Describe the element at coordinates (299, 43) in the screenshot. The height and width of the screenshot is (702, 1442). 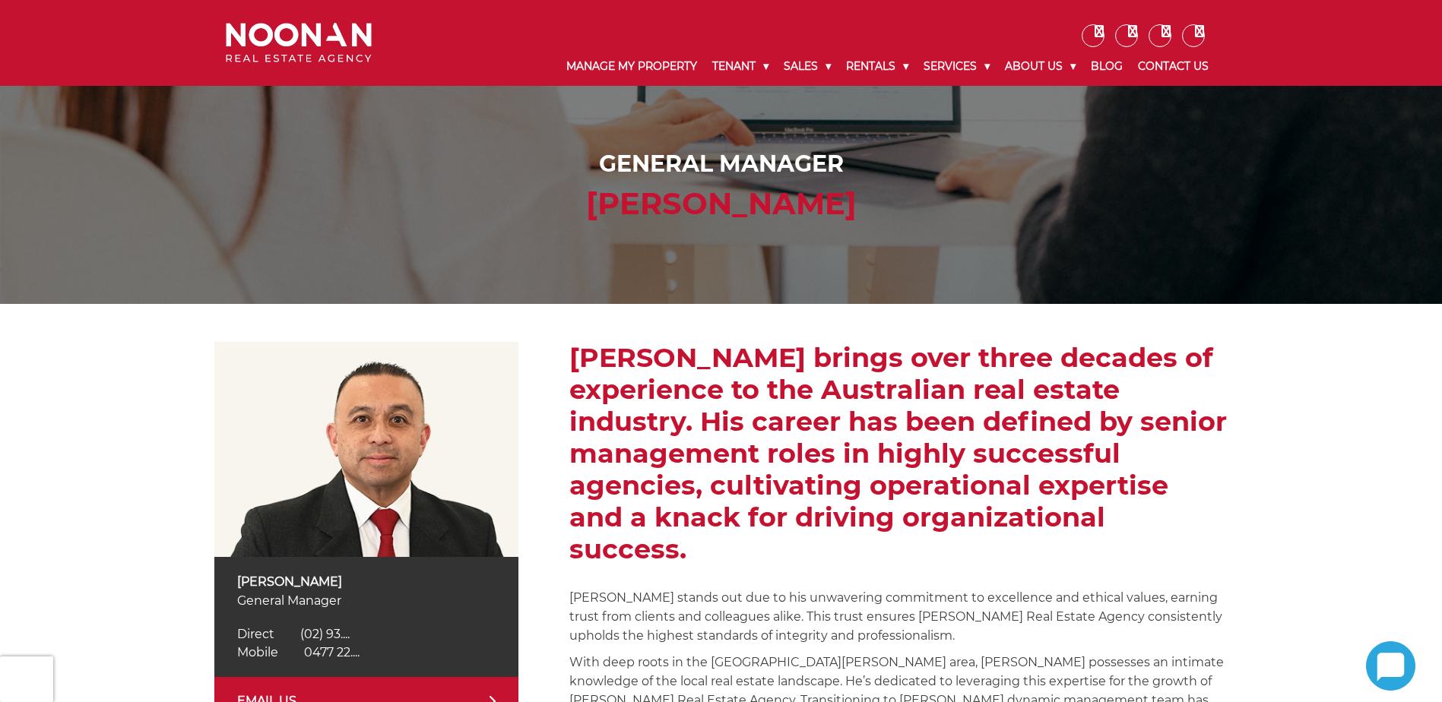
I see `img: Noonan Real Estate Agency` at that location.